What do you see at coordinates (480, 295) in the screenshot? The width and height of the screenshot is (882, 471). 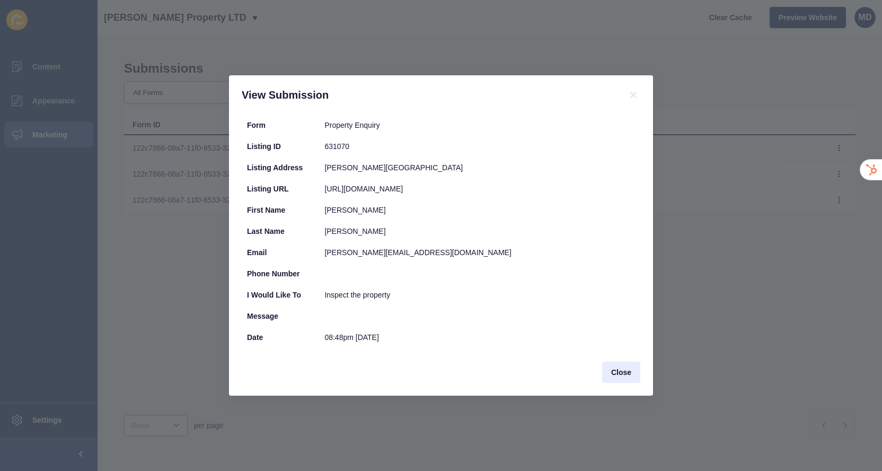 I see `div: Inspect the property` at bounding box center [480, 295].